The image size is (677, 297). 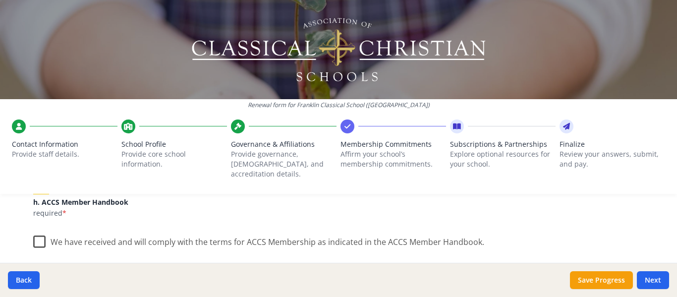 What do you see at coordinates (24, 280) in the screenshot?
I see `button: Back` at bounding box center [24, 280].